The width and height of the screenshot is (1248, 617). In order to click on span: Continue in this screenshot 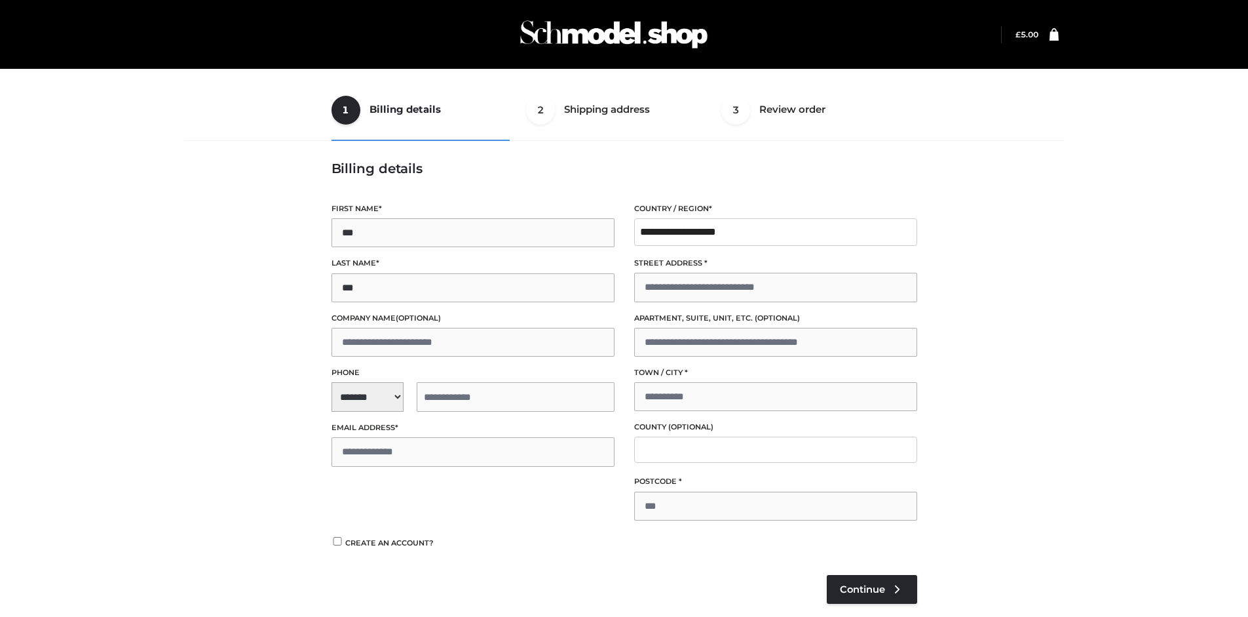, I will do `click(862, 589)`.